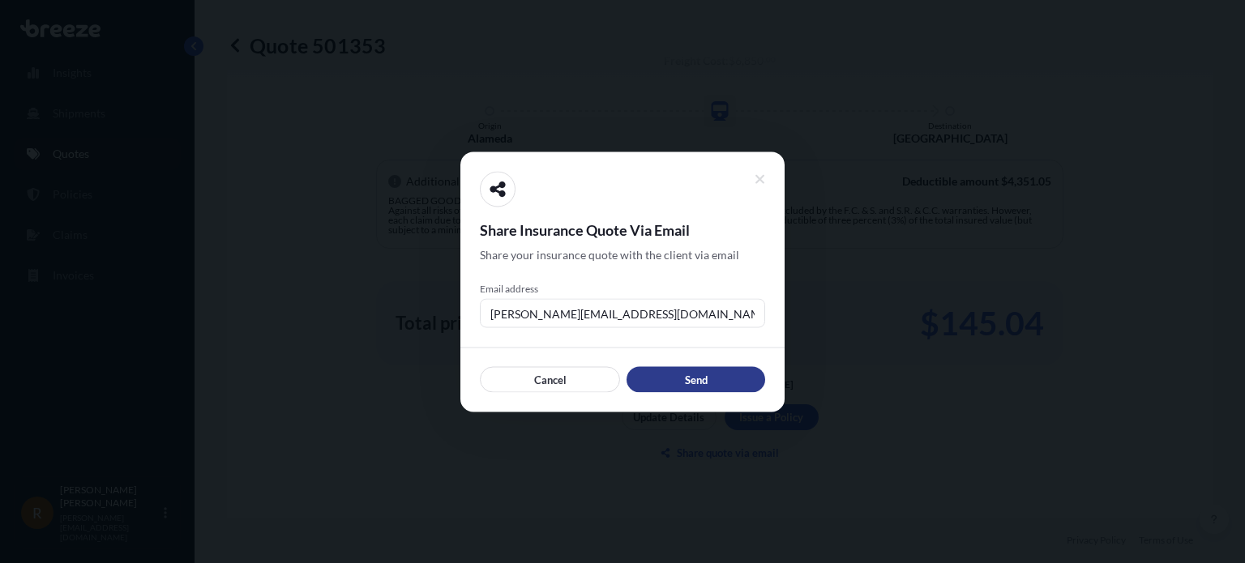 The width and height of the screenshot is (1245, 563). Describe the element at coordinates (695, 379) in the screenshot. I see `button: Send` at that location.